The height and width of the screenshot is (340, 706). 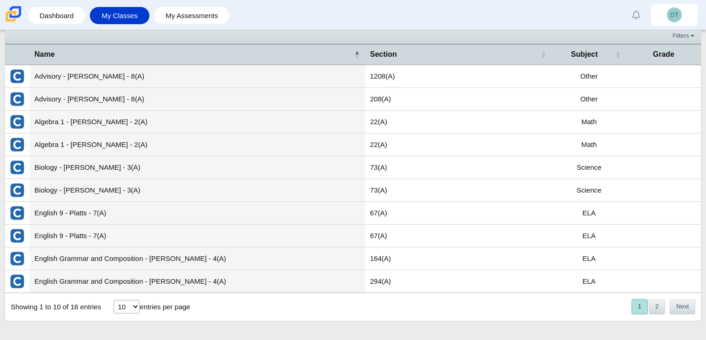 What do you see at coordinates (664, 54) in the screenshot?
I see `span: Grade` at bounding box center [664, 54].